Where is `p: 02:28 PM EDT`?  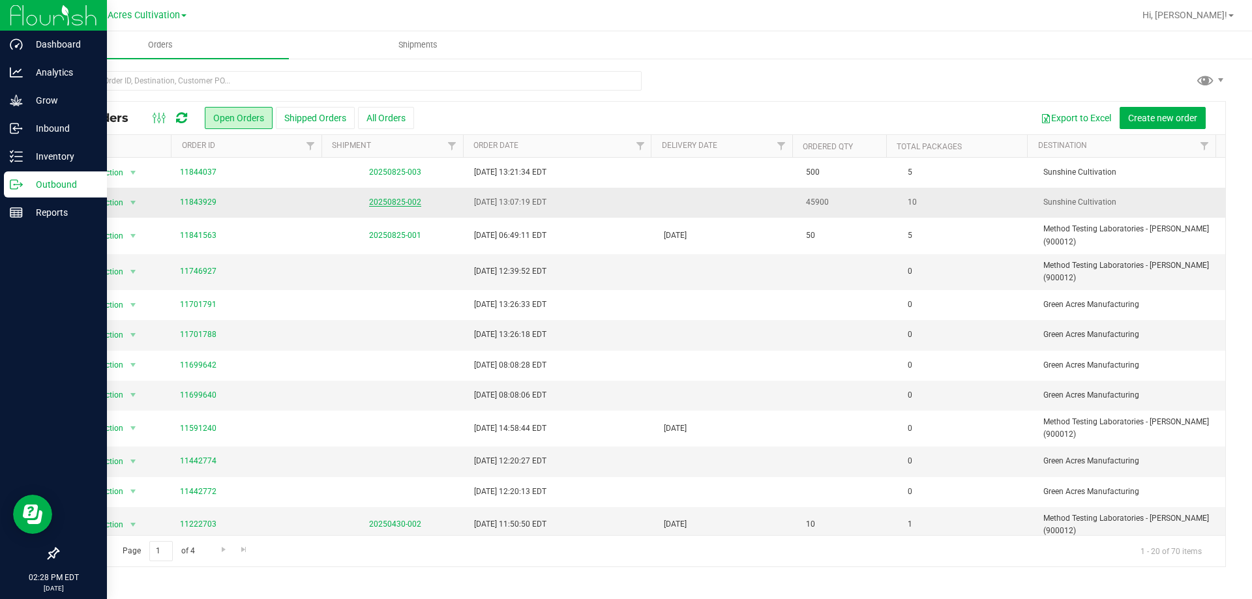 p: 02:28 PM EDT is located at coordinates (53, 578).